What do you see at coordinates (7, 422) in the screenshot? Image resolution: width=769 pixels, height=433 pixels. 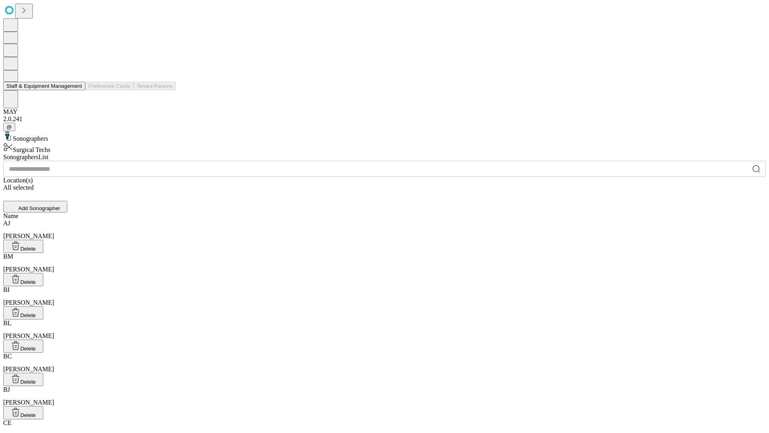 I see `span: CE` at bounding box center [7, 422].